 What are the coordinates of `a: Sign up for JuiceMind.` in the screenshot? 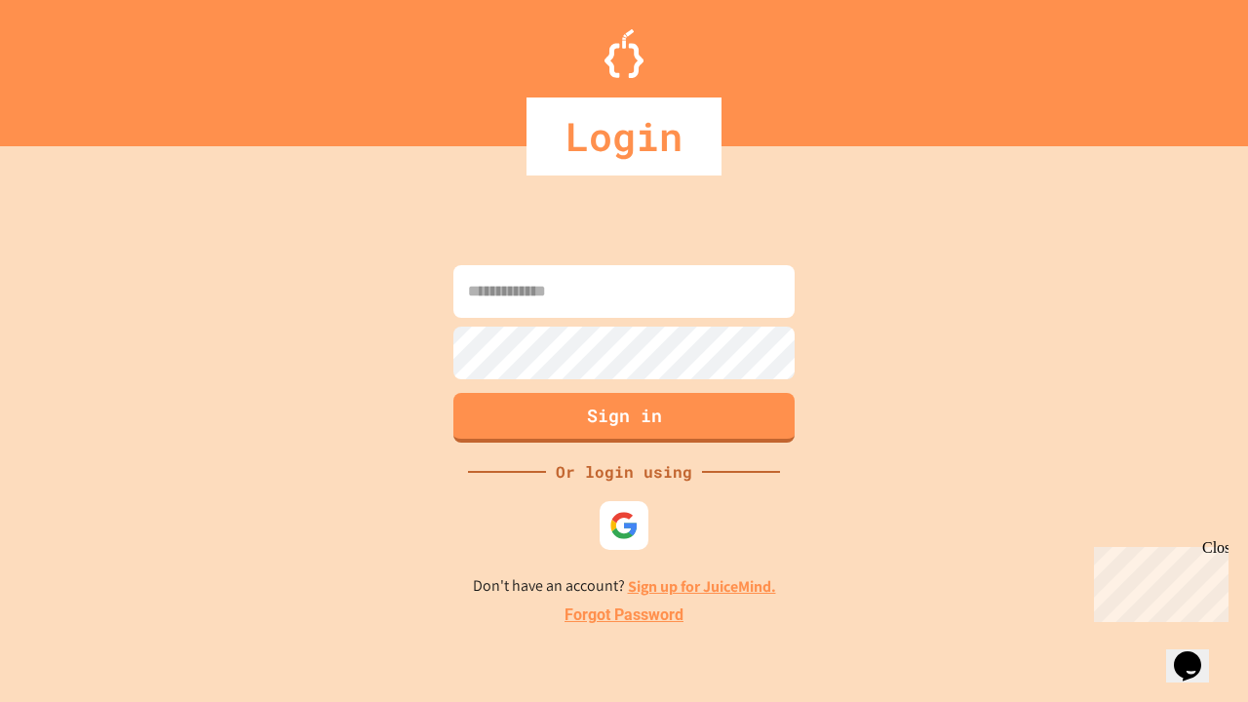 It's located at (702, 586).